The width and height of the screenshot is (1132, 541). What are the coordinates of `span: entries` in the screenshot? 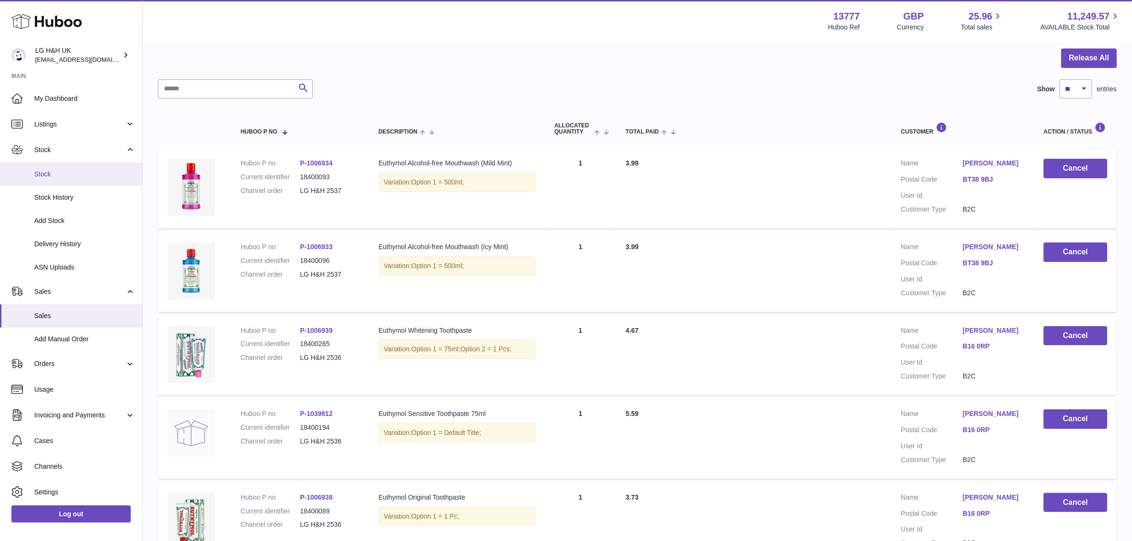 It's located at (1106, 89).